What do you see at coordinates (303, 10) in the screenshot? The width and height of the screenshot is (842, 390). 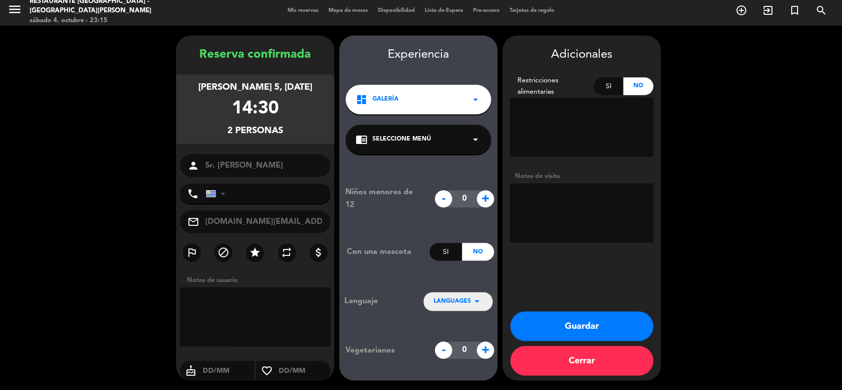 I see `span: Mis reservas` at bounding box center [303, 10].